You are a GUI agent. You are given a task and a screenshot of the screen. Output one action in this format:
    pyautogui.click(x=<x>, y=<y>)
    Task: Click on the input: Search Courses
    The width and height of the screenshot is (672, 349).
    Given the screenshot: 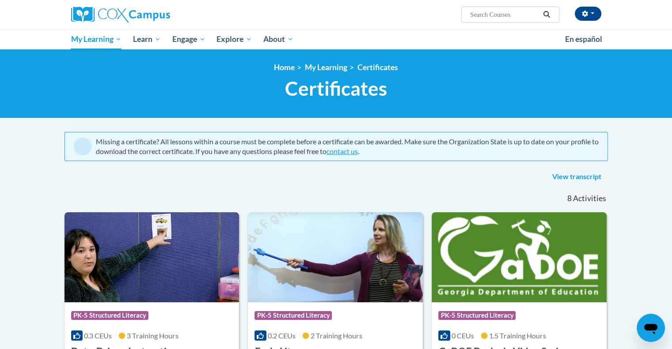 What is the action you would take?
    pyautogui.click(x=504, y=15)
    